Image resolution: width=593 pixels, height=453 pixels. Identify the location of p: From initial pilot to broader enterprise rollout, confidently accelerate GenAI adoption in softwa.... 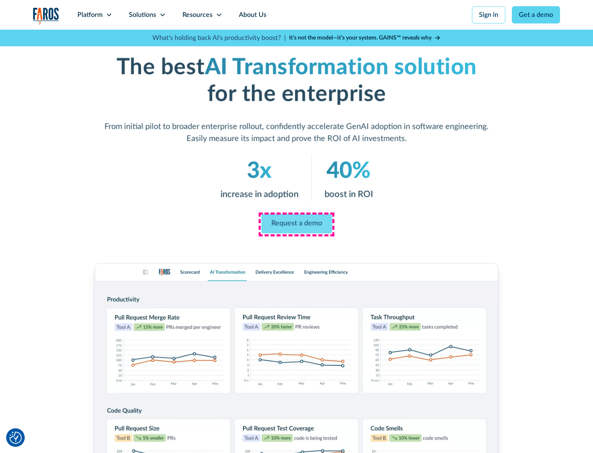
(297, 133).